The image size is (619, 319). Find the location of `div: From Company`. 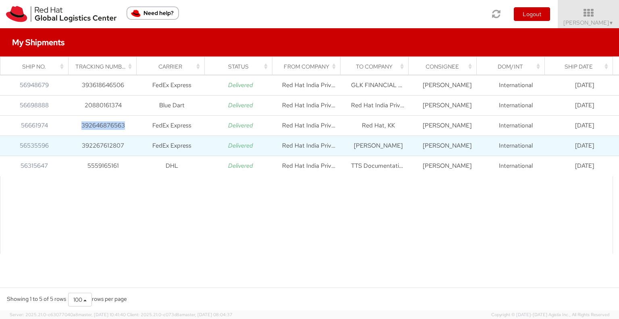

div: From Company is located at coordinates (309, 66).